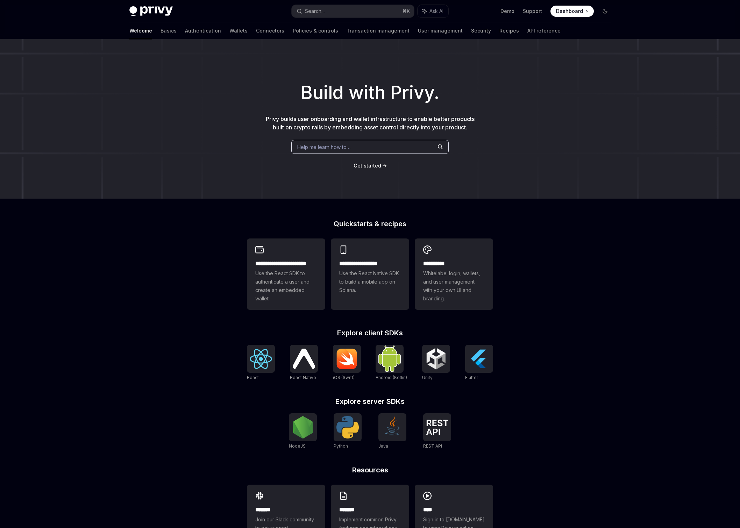 The width and height of the screenshot is (740, 528). I want to click on a: ReactReact, so click(261, 363).